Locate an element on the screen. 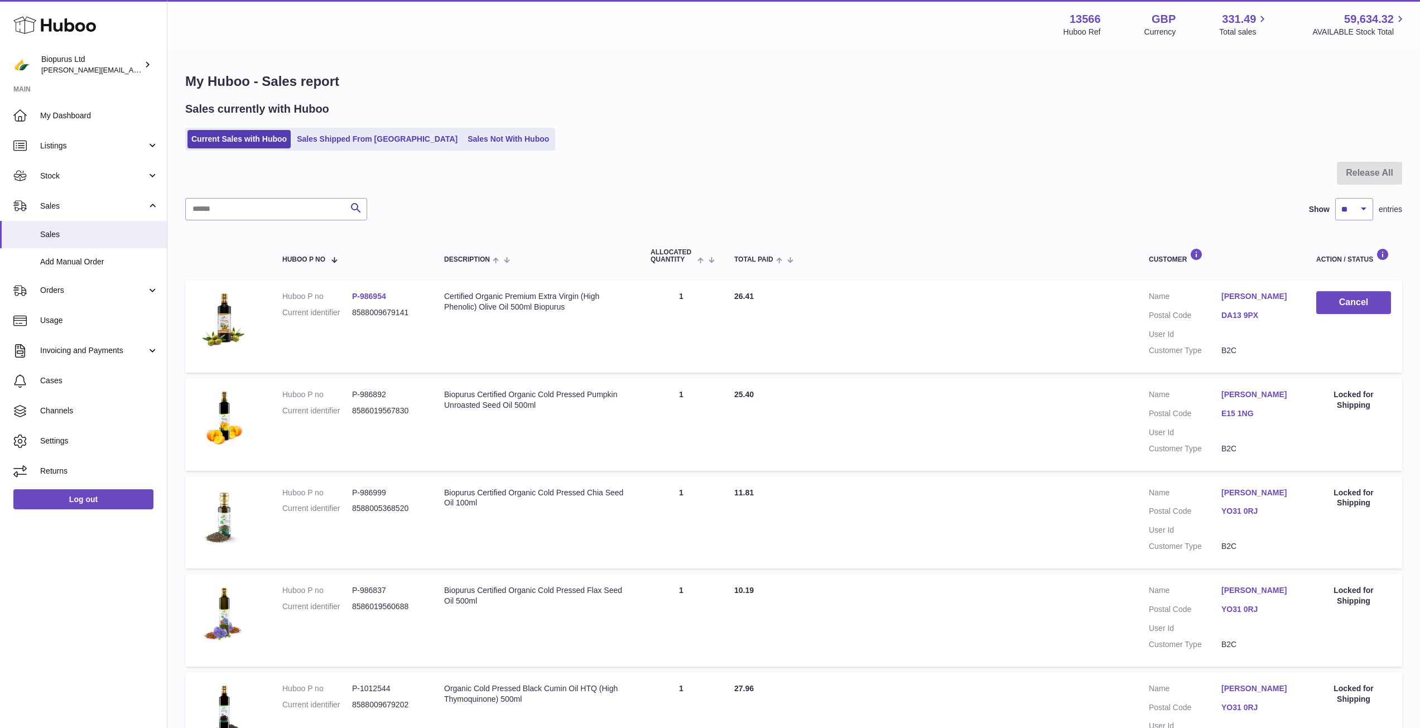 The width and height of the screenshot is (1420, 728). h2: Sales currently with Huboo is located at coordinates (257, 109).